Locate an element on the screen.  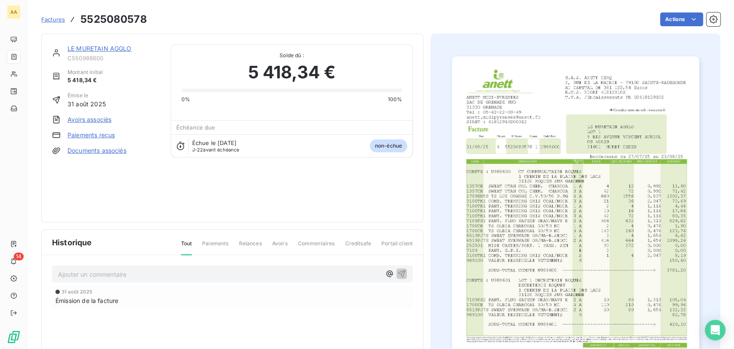
span: avant échéance is located at coordinates (216, 150).